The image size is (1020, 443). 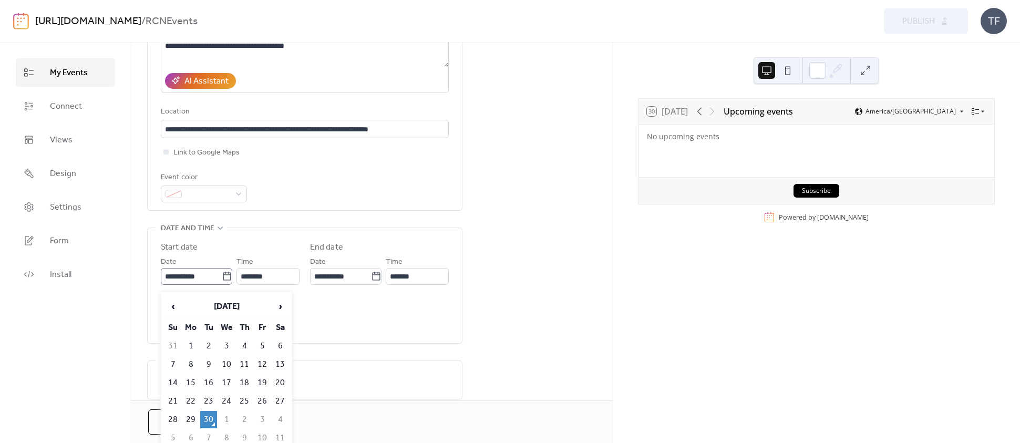 I want to click on span: Date and time, so click(x=188, y=229).